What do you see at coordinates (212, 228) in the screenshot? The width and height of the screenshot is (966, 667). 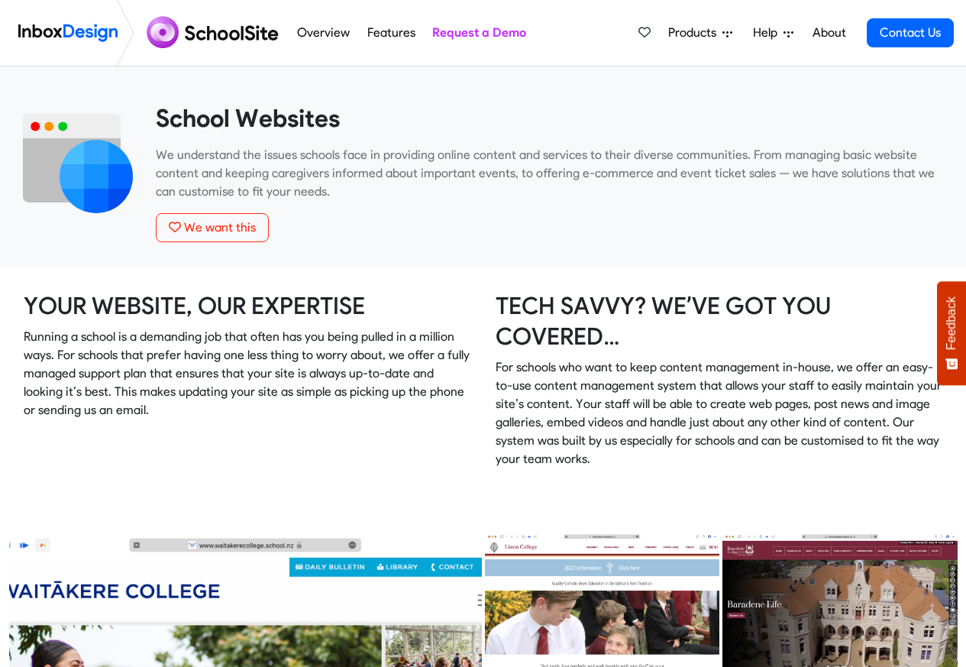 I see `button: We want this` at bounding box center [212, 228].